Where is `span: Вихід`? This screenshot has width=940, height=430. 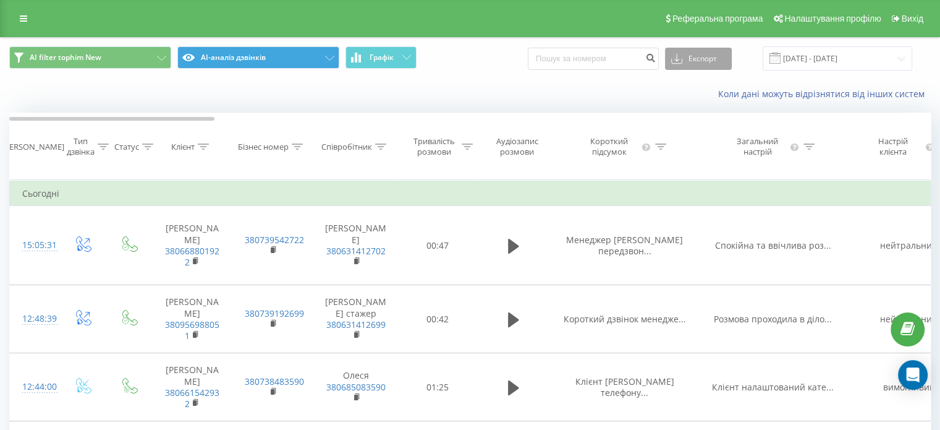 span: Вихід is located at coordinates (912, 19).